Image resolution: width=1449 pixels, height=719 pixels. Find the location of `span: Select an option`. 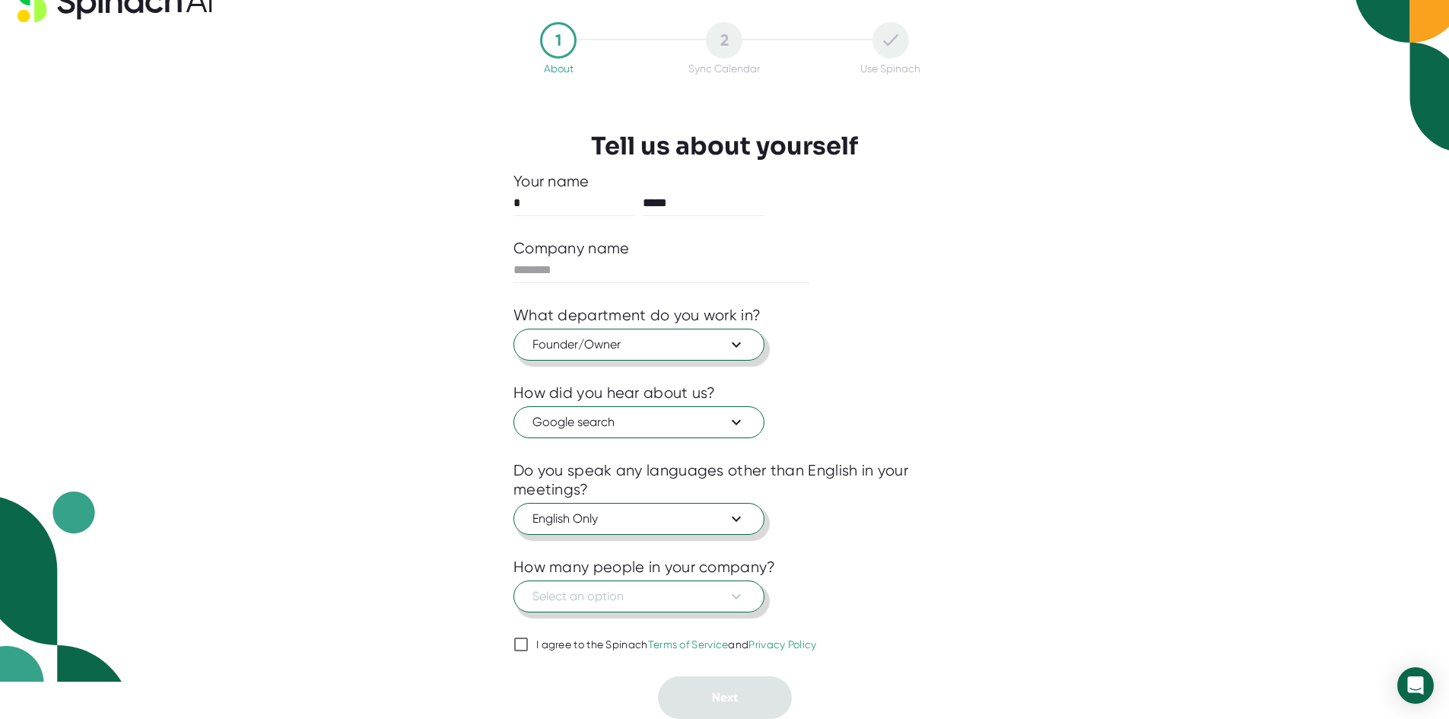

span: Select an option is located at coordinates (639, 596).